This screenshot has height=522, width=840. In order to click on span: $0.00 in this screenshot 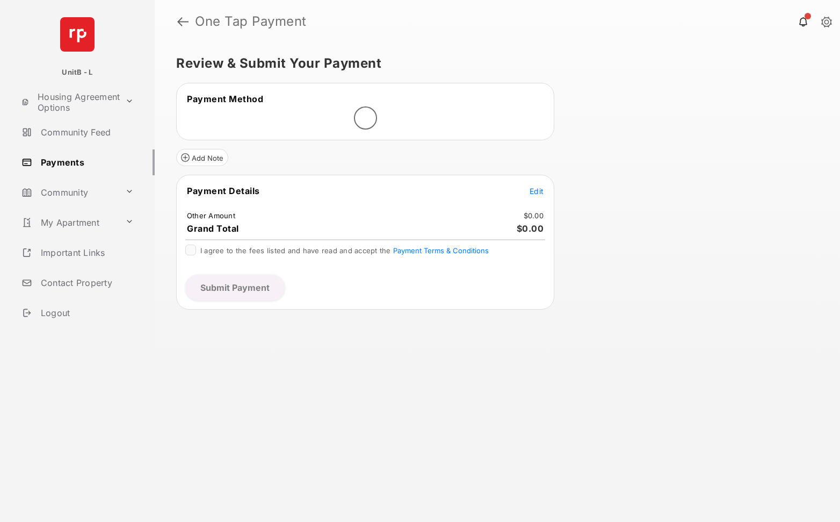, I will do `click(530, 228)`.